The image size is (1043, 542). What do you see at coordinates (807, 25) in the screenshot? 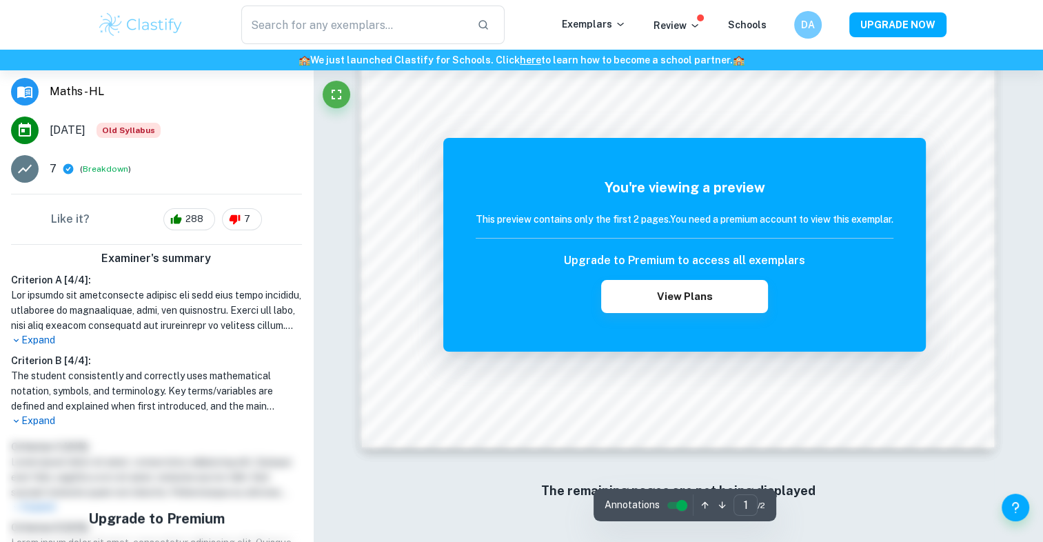
I see `h6: DA` at bounding box center [807, 25].